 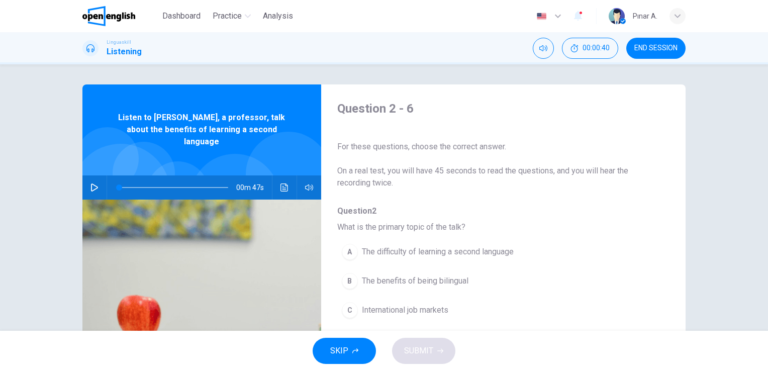 What do you see at coordinates (344, 351) in the screenshot?
I see `button: SKIP` at bounding box center [344, 351].